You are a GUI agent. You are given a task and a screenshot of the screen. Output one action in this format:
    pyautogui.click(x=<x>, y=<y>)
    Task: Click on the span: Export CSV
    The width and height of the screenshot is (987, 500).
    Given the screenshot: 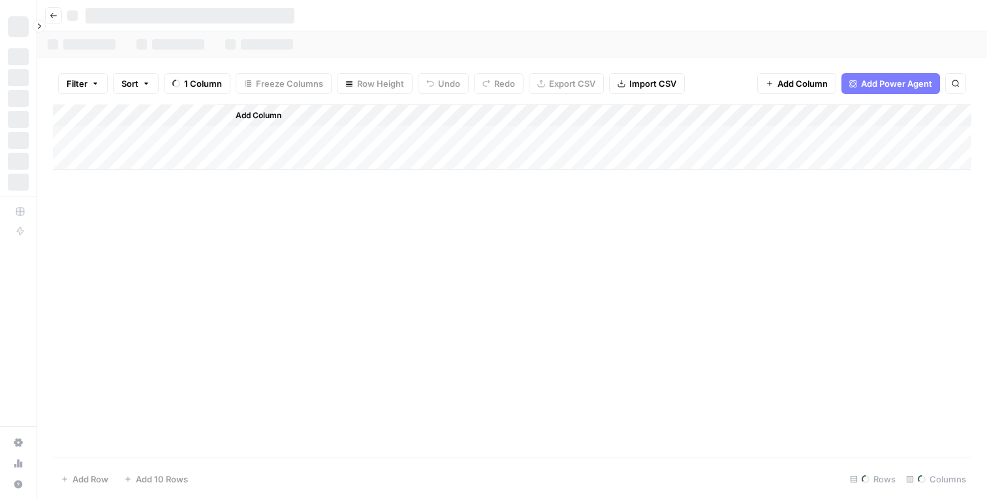 What is the action you would take?
    pyautogui.click(x=572, y=84)
    